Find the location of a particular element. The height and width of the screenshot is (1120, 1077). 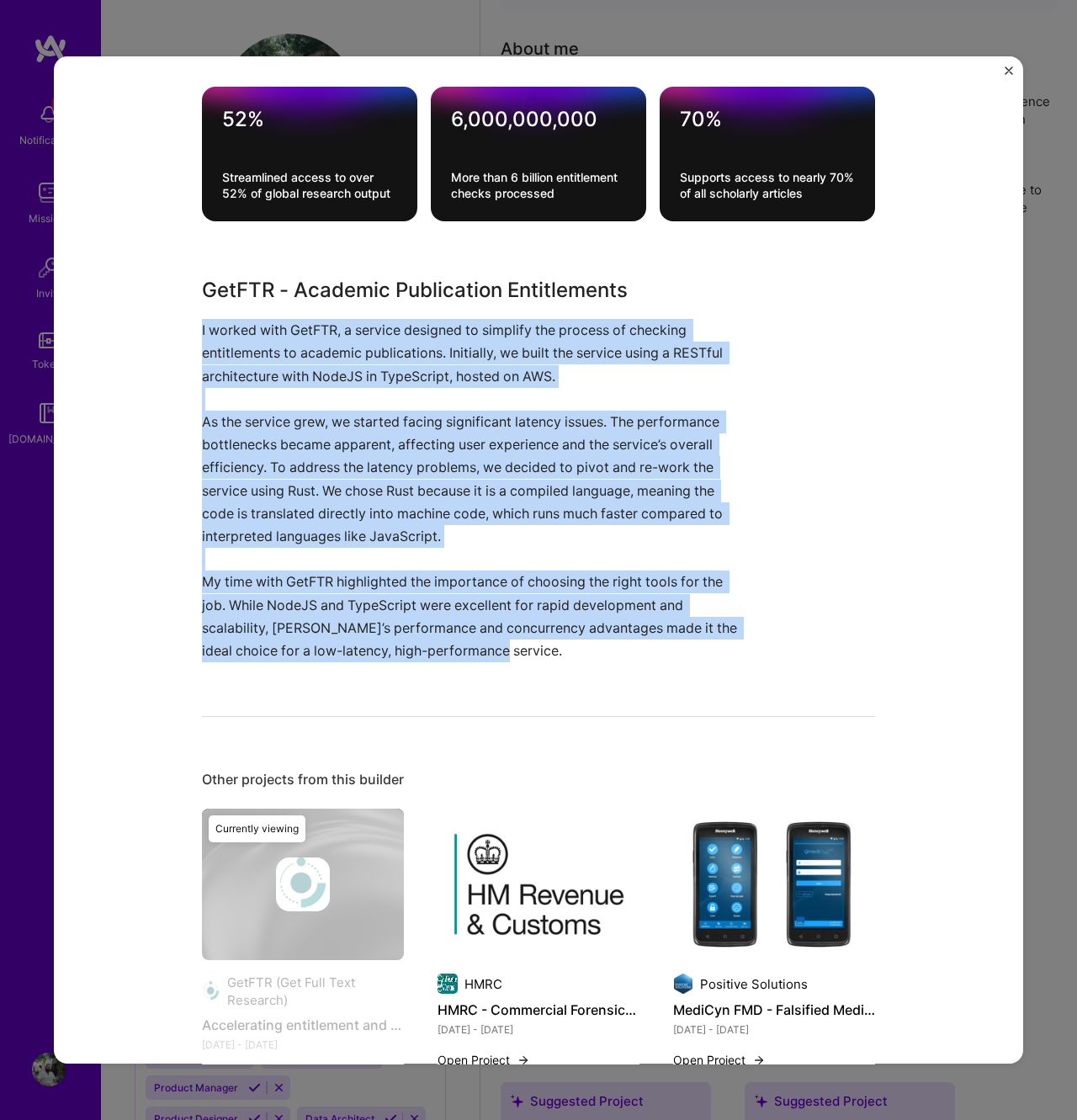

h4: MediCyn FMD - Falsified Medicines Directive is located at coordinates (774, 1010).